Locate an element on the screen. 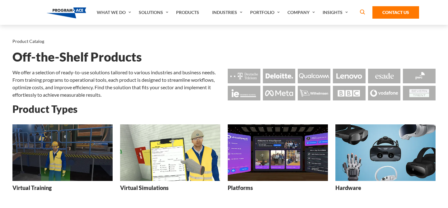 This screenshot has height=208, width=448. img: Logo - BBC is located at coordinates (349, 93).